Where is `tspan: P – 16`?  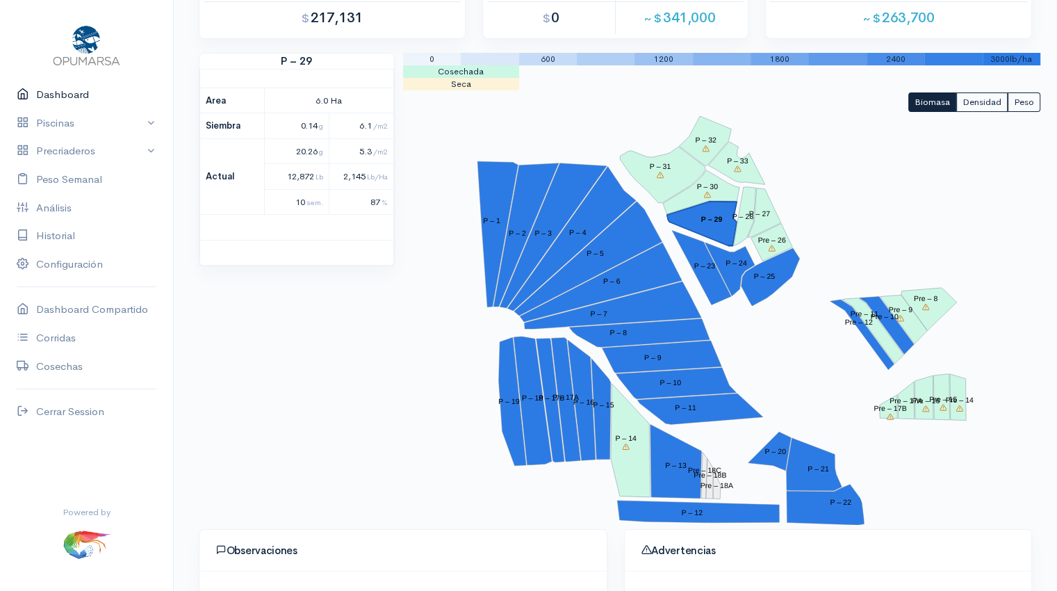
tspan: P – 16 is located at coordinates (583, 402).